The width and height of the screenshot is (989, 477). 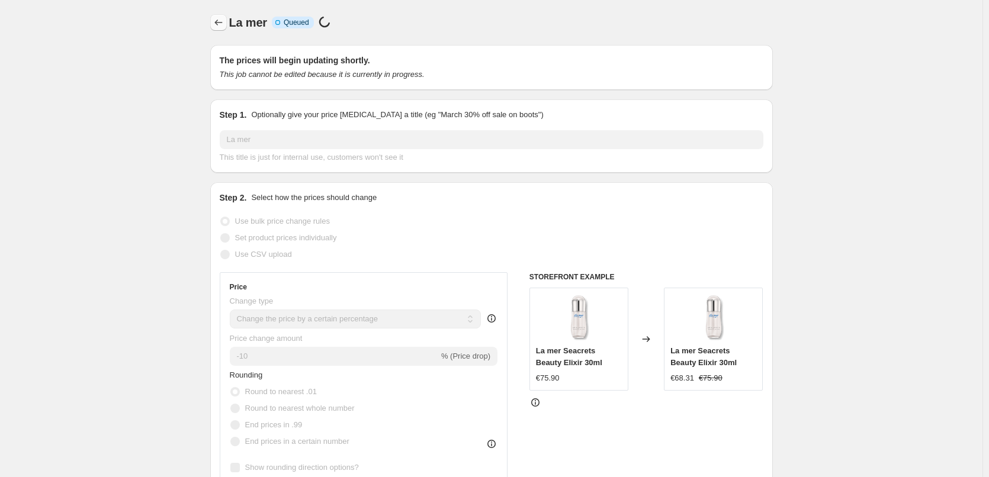 What do you see at coordinates (312, 157) in the screenshot?
I see `span: This title is just for internal use, customers won't see it` at bounding box center [312, 157].